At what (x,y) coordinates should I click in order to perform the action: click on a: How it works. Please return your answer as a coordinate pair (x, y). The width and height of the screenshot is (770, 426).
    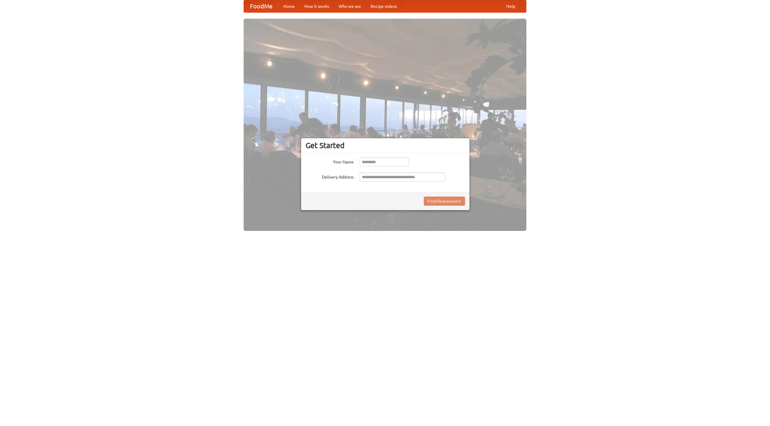
    Looking at the image, I should click on (317, 6).